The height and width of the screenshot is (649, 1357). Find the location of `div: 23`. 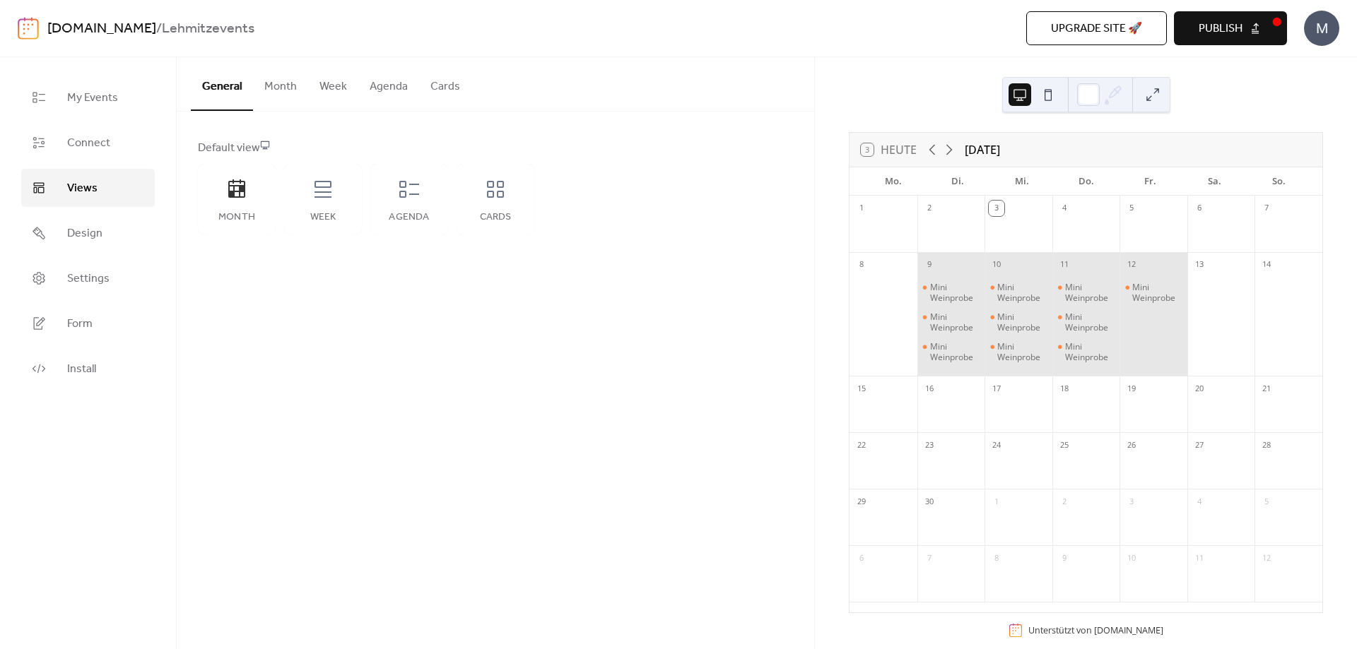

div: 23 is located at coordinates (929, 445).